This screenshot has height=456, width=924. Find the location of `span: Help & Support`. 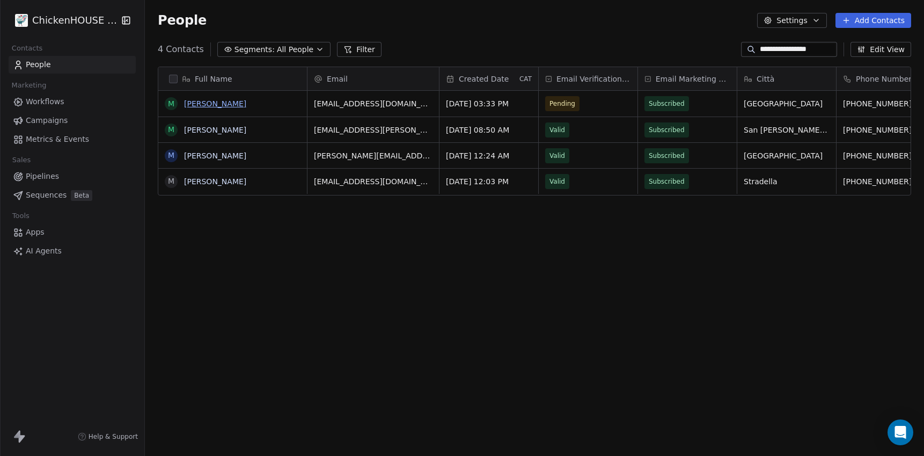

span: Help & Support is located at coordinates (113, 436).